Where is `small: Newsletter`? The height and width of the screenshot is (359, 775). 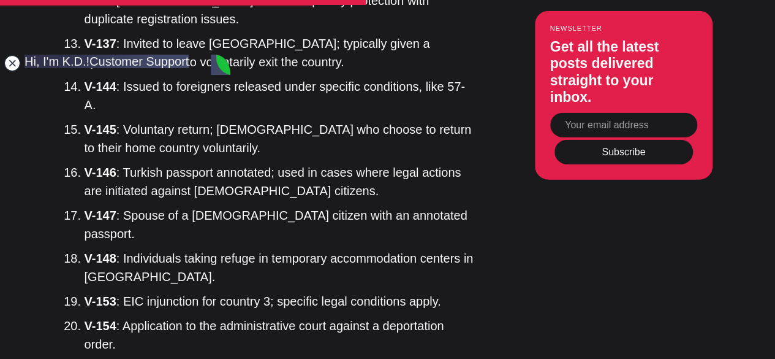
small: Newsletter is located at coordinates (624, 28).